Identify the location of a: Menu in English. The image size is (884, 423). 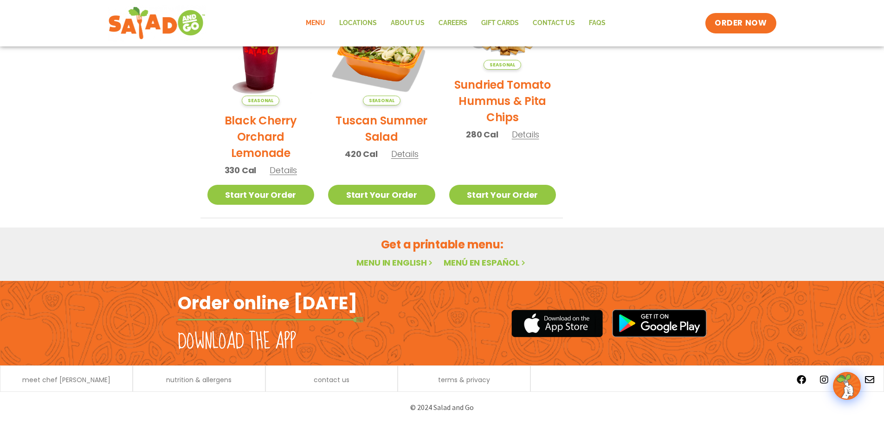
(395, 262).